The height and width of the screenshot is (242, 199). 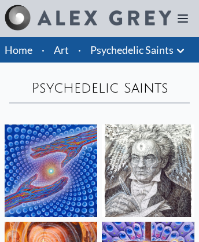 I want to click on a: Art, so click(x=61, y=50).